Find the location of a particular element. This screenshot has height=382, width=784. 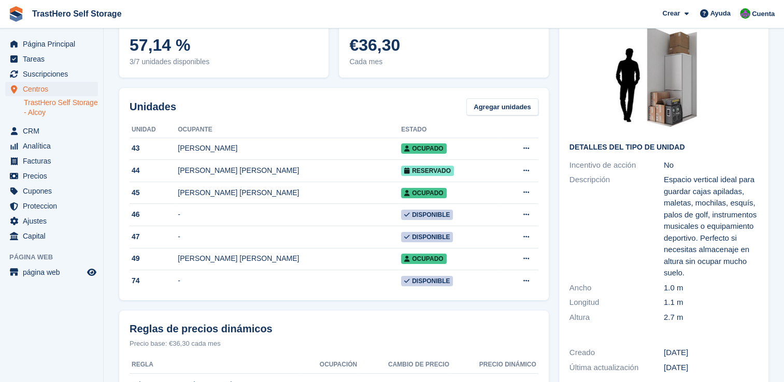

div: Descripción is located at coordinates (616, 226).